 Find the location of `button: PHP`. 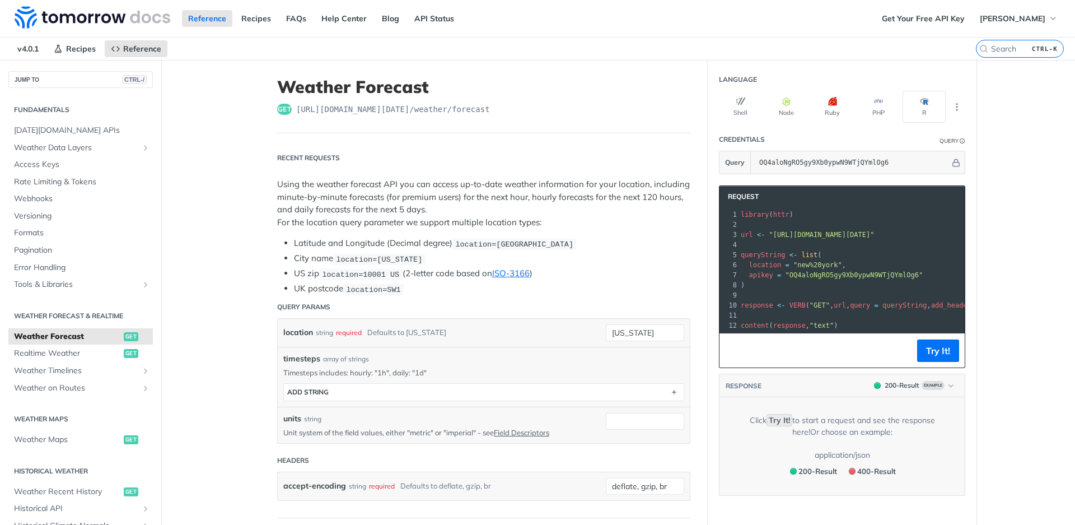

button: PHP is located at coordinates (878, 106).